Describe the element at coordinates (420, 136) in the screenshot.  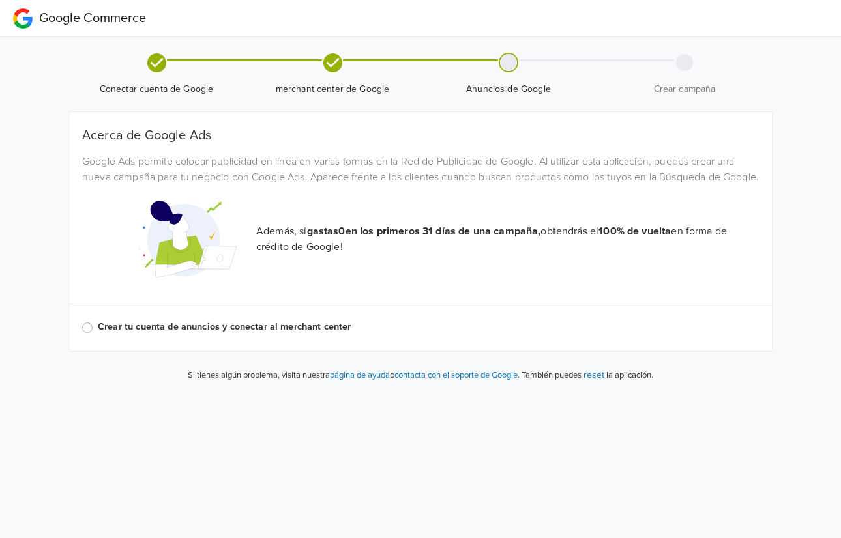
I see `h5: Acerca de Google Ads` at that location.